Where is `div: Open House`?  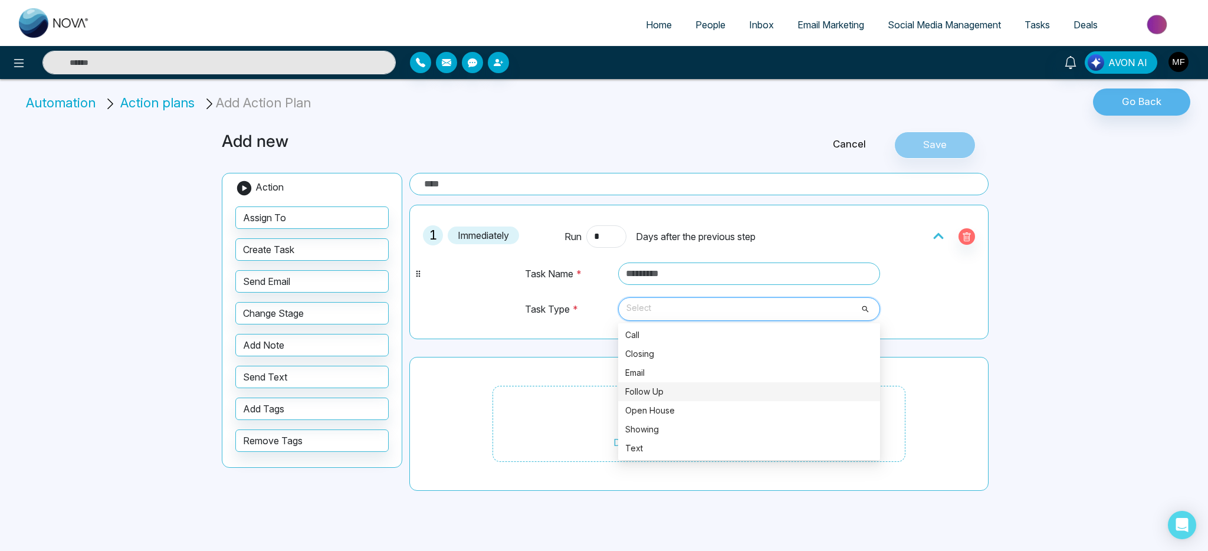
div: Open House is located at coordinates (749, 411).